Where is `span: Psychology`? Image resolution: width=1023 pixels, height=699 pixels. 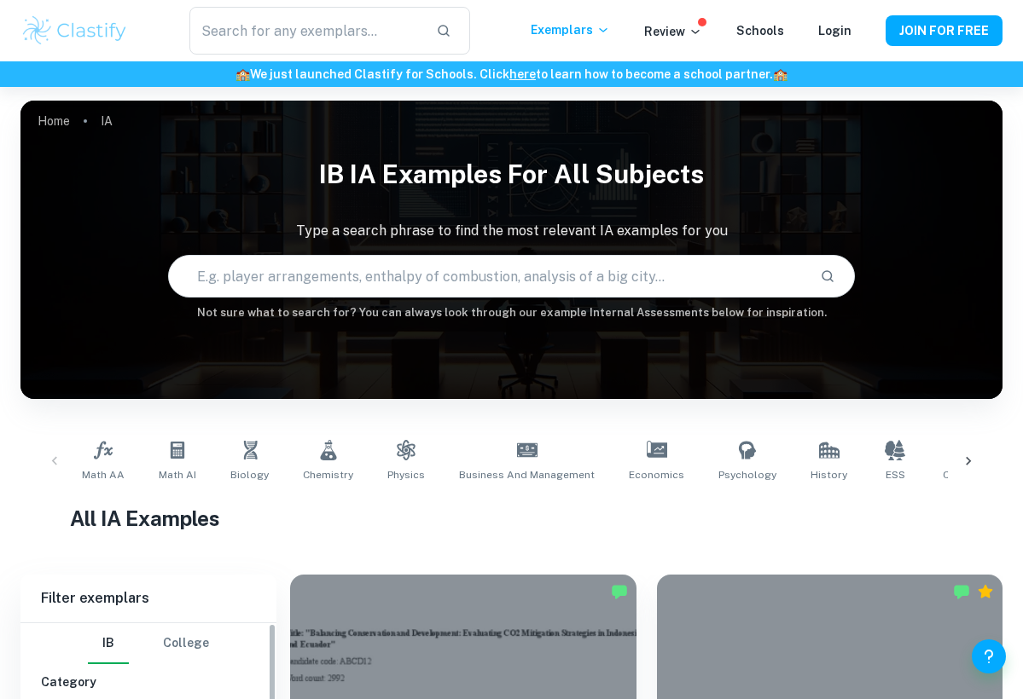
span: Psychology is located at coordinates (747, 475).